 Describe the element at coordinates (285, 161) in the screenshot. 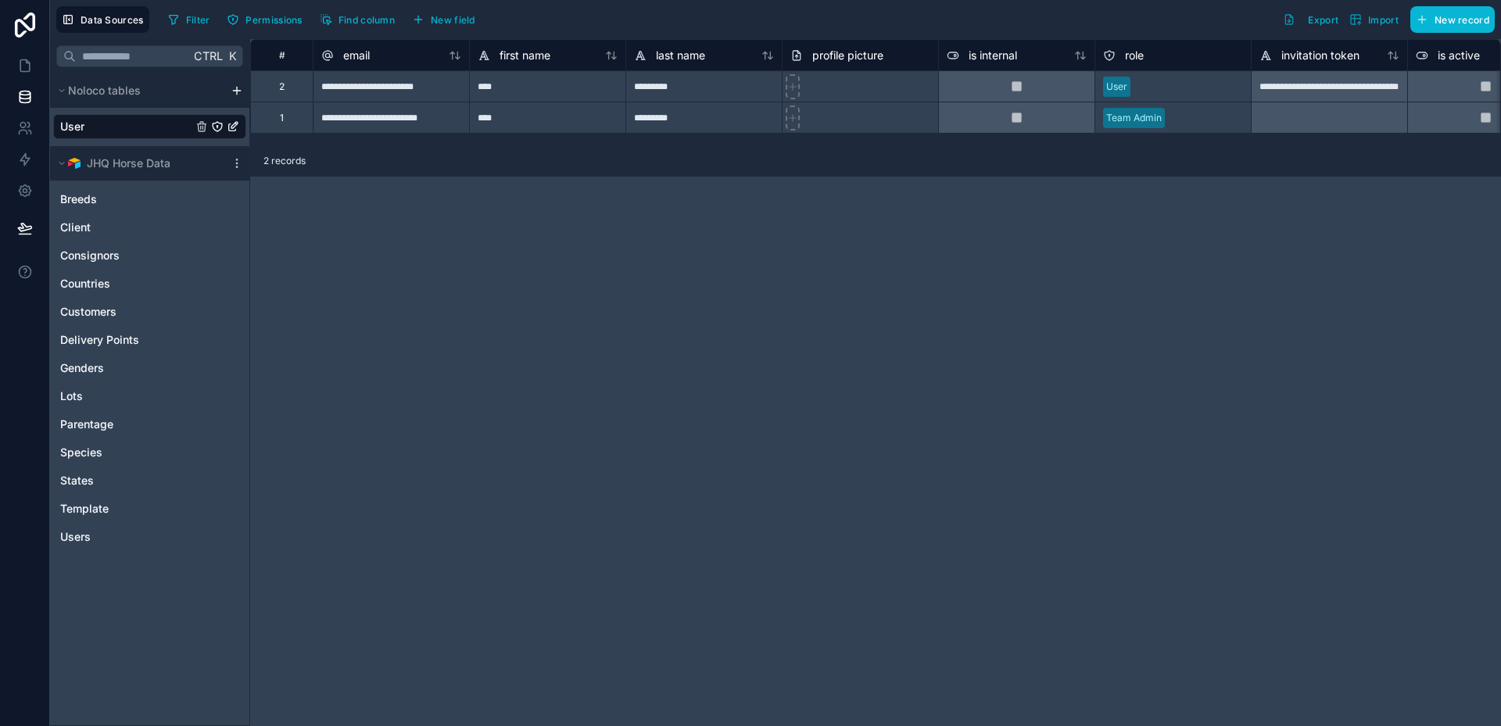

I see `span: 2 records` at that location.